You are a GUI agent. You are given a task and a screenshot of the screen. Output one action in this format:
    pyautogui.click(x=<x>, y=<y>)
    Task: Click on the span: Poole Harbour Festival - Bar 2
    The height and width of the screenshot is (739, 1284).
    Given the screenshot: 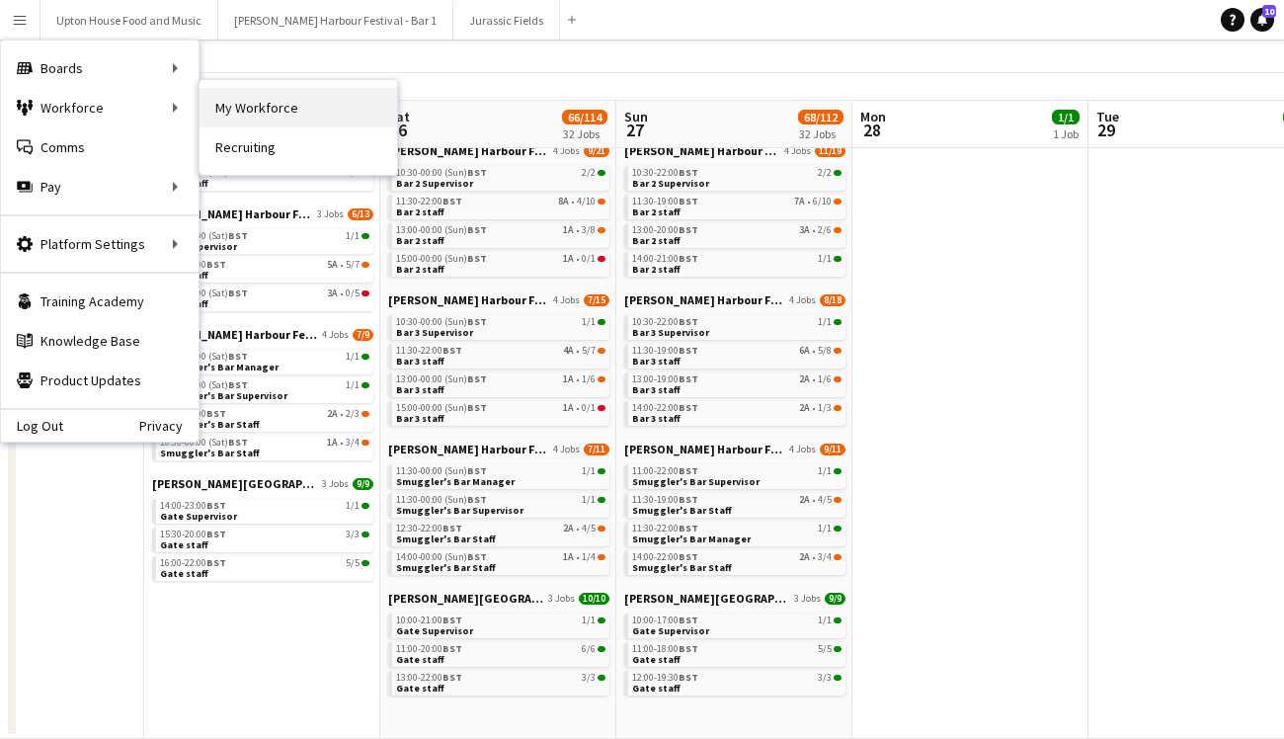 What is the action you would take?
    pyautogui.click(x=702, y=150)
    